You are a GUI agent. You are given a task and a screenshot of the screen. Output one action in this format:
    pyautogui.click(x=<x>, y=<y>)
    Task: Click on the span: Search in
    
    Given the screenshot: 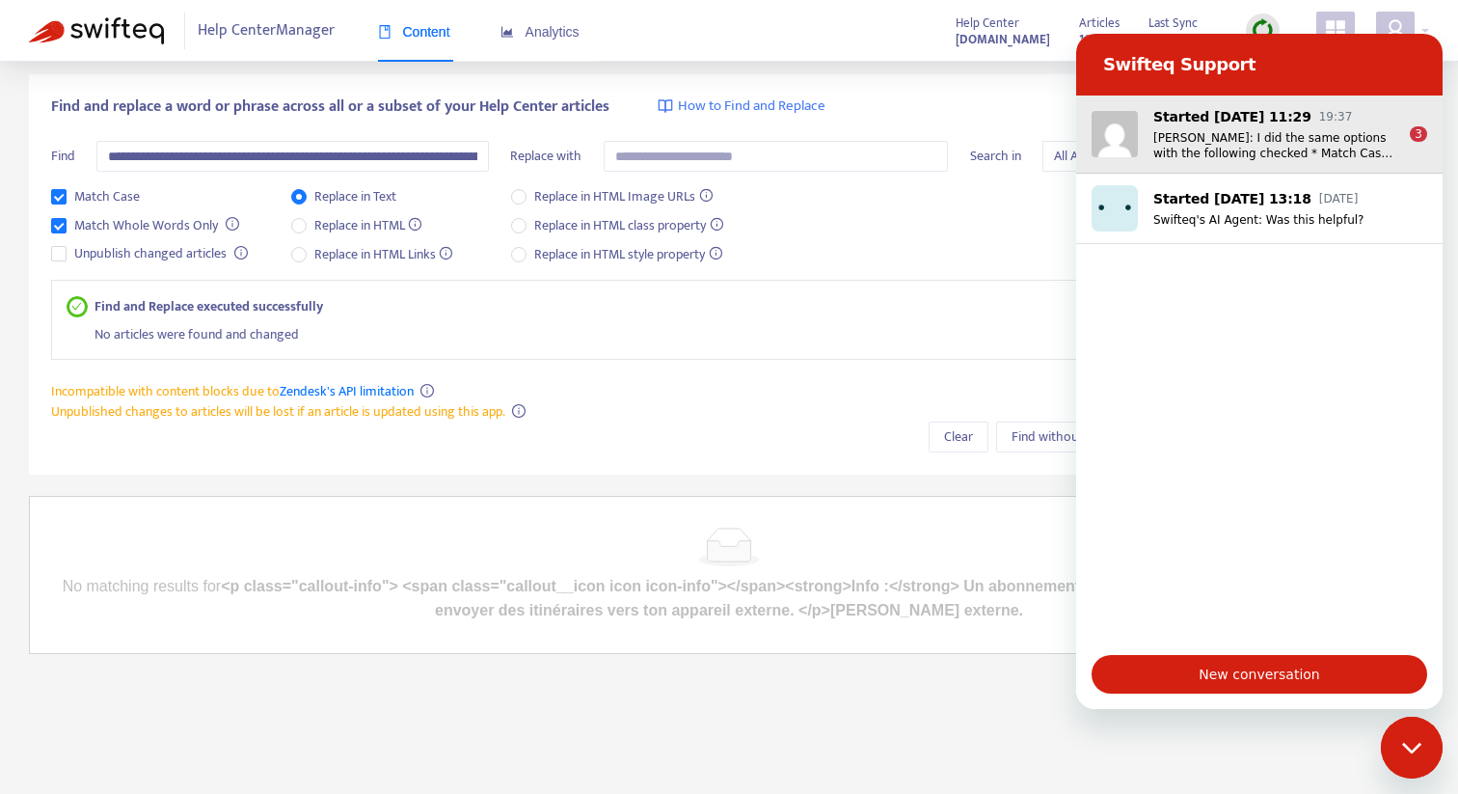 What is the action you would take?
    pyautogui.click(x=995, y=155)
    